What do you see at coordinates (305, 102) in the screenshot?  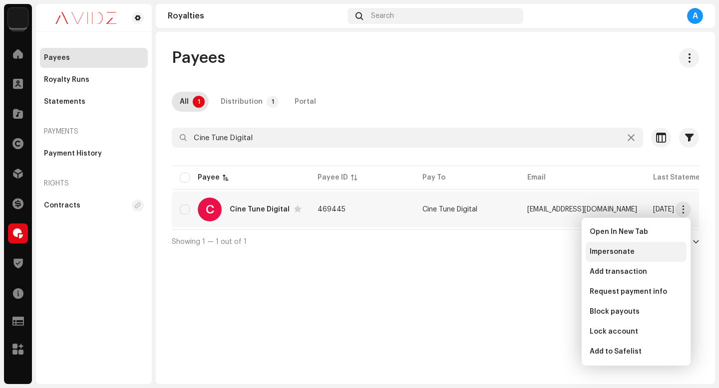 I see `div: Portal` at bounding box center [305, 102].